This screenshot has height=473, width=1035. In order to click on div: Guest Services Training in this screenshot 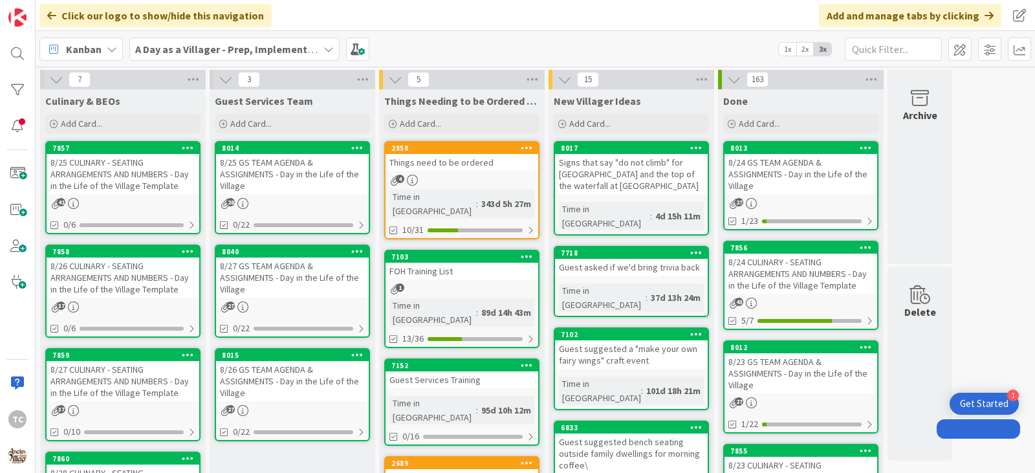, I will do `click(462, 380)`.